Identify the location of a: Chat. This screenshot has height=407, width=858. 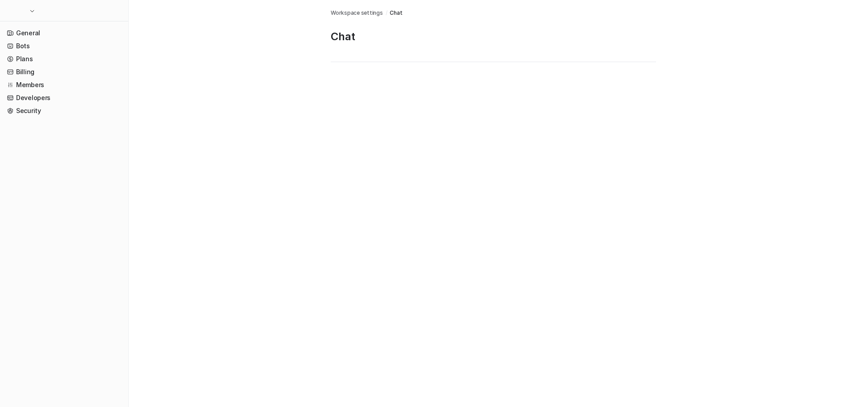
(396, 13).